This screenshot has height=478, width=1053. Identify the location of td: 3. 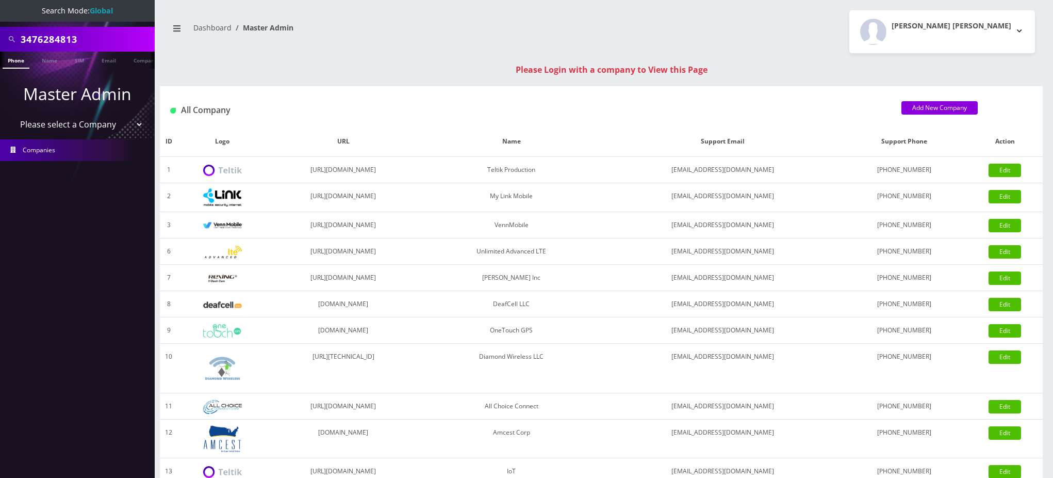
(169, 225).